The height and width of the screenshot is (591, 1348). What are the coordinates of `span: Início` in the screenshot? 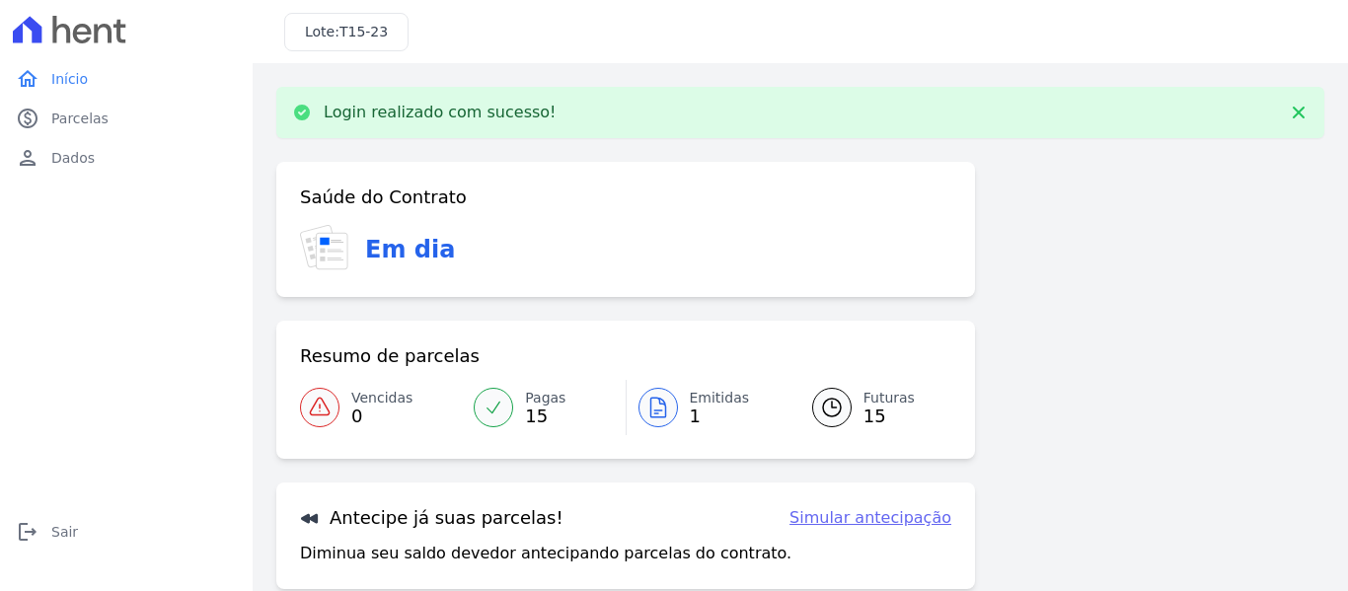 It's located at (69, 79).